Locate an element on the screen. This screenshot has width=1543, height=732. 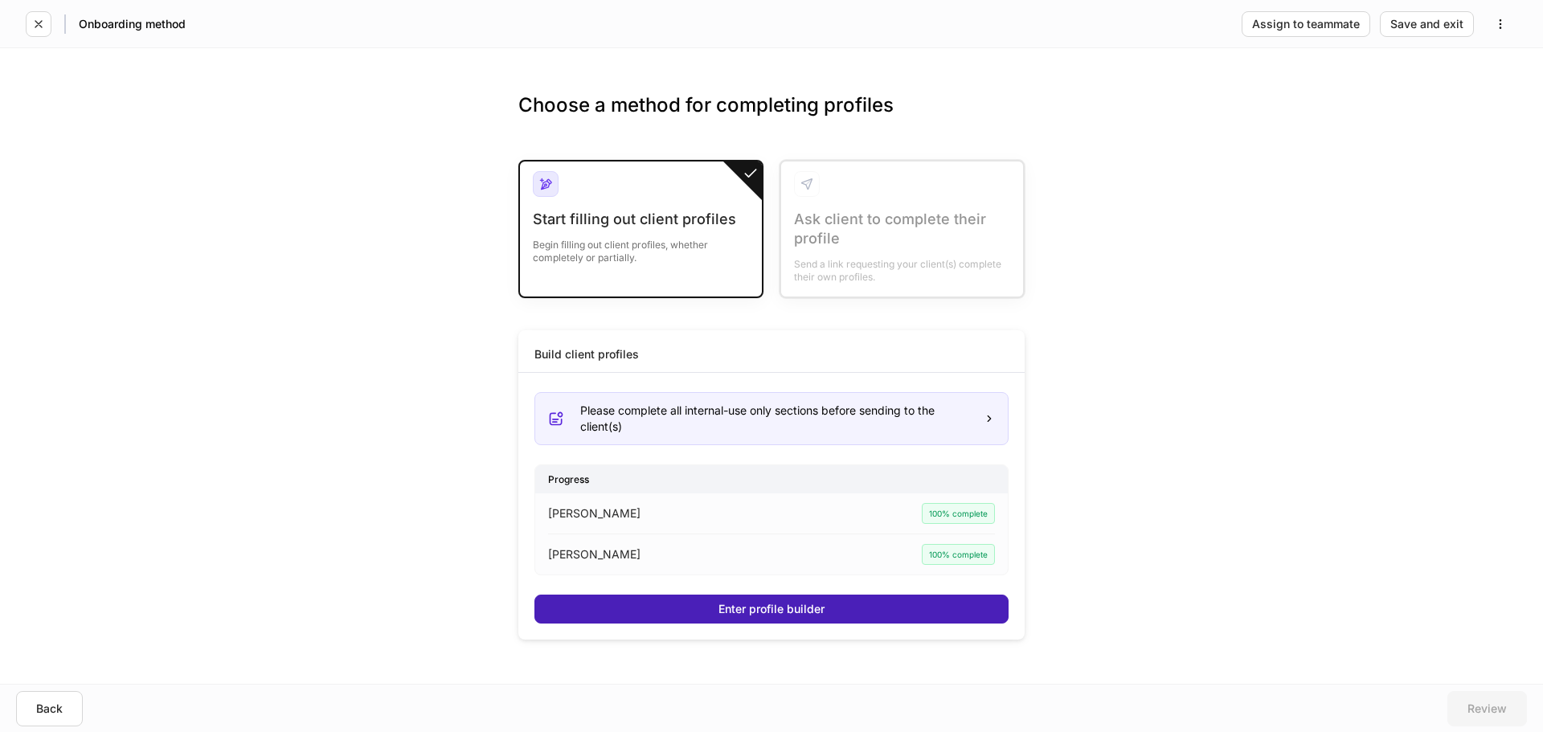
div: Begin filling out client profiles, whether completely or partially. is located at coordinates (640, 247).